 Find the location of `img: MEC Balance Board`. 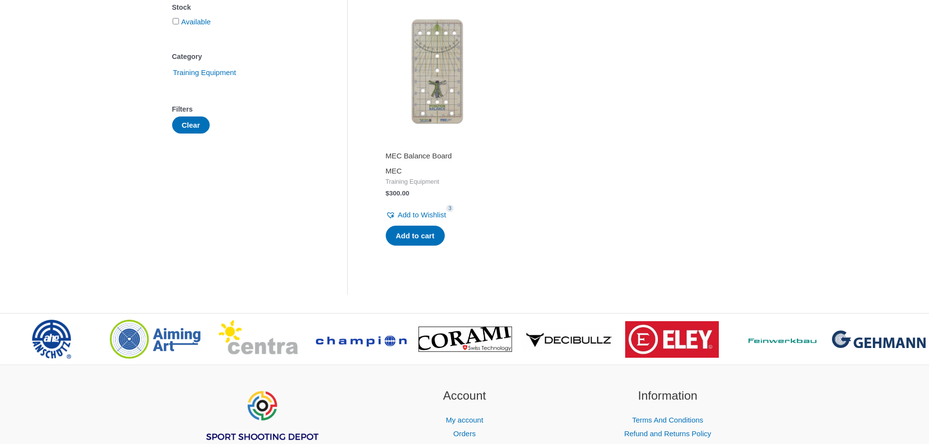

img: MEC Balance Board is located at coordinates (437, 72).